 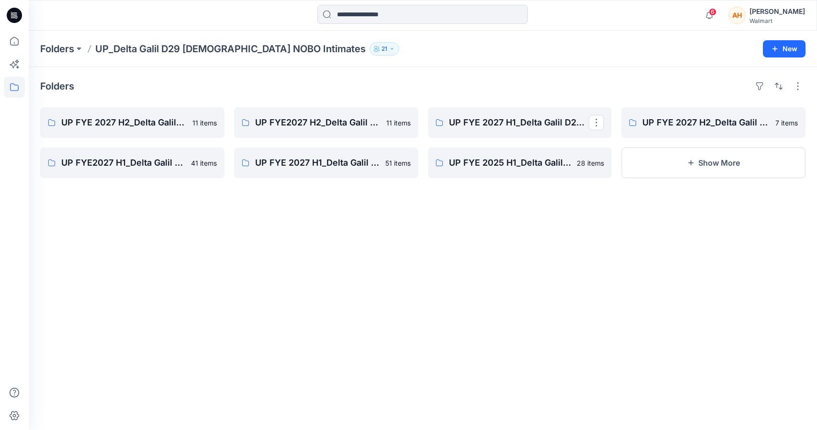 I want to click on button: New, so click(x=784, y=49).